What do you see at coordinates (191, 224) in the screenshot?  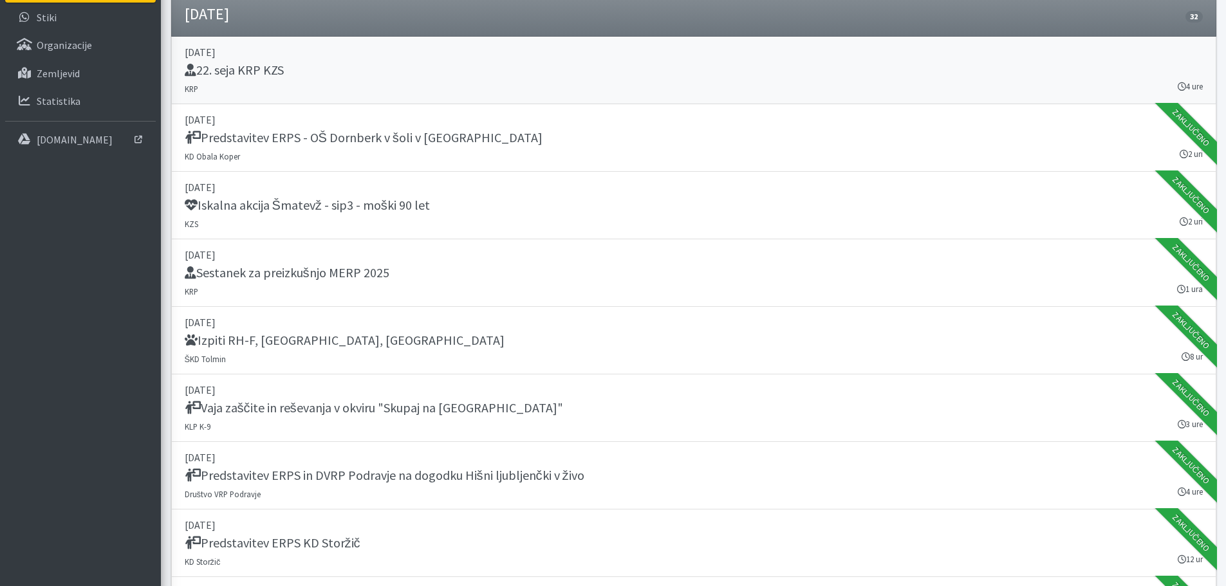 I see `small: KZS` at bounding box center [191, 224].